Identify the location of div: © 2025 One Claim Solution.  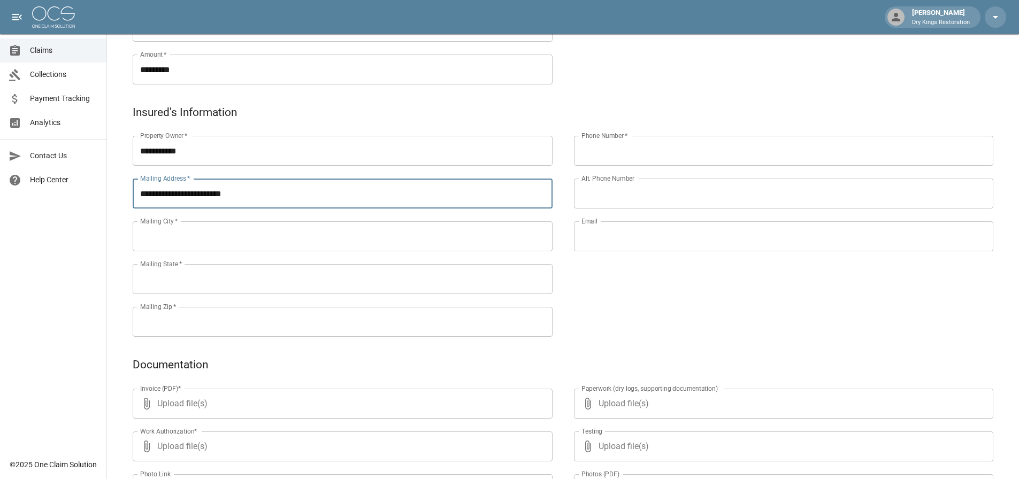
(53, 465).